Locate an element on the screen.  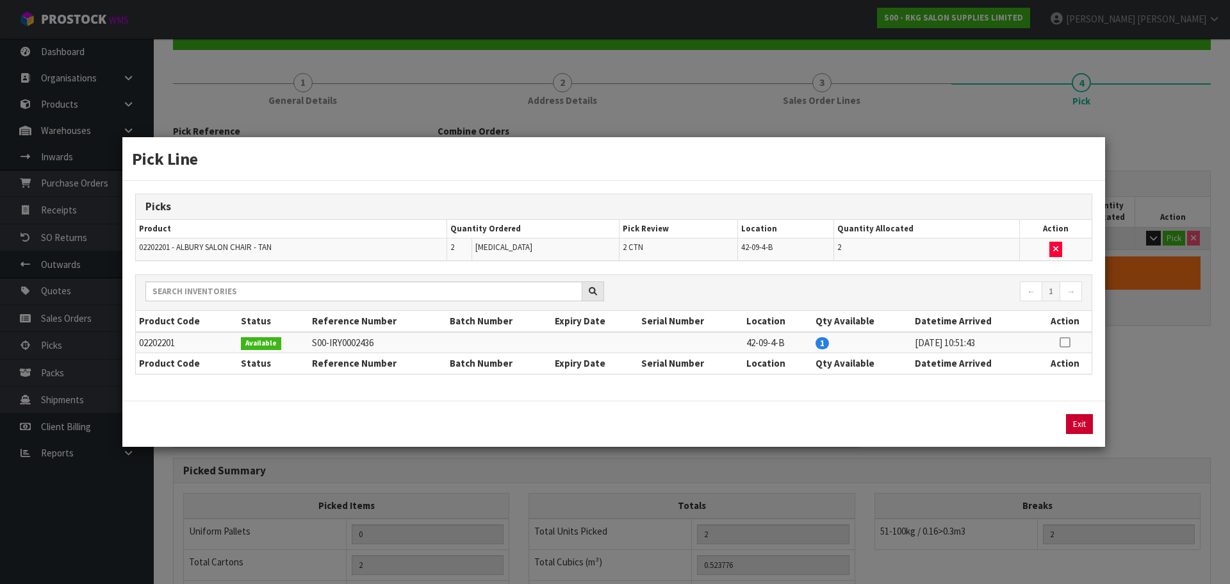
span: Available is located at coordinates (261, 343).